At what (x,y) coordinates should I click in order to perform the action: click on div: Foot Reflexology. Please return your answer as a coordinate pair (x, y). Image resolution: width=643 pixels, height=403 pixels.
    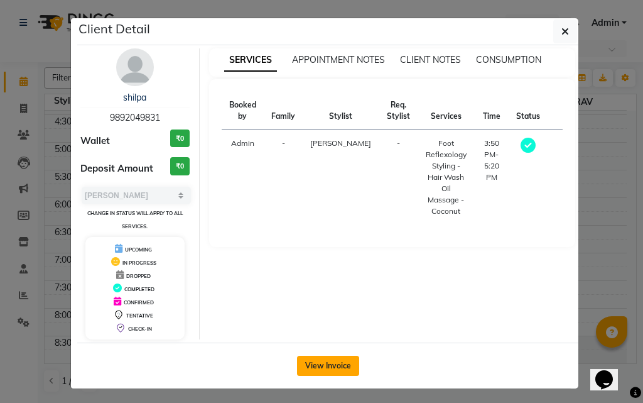
    Looking at the image, I should click on (446, 149).